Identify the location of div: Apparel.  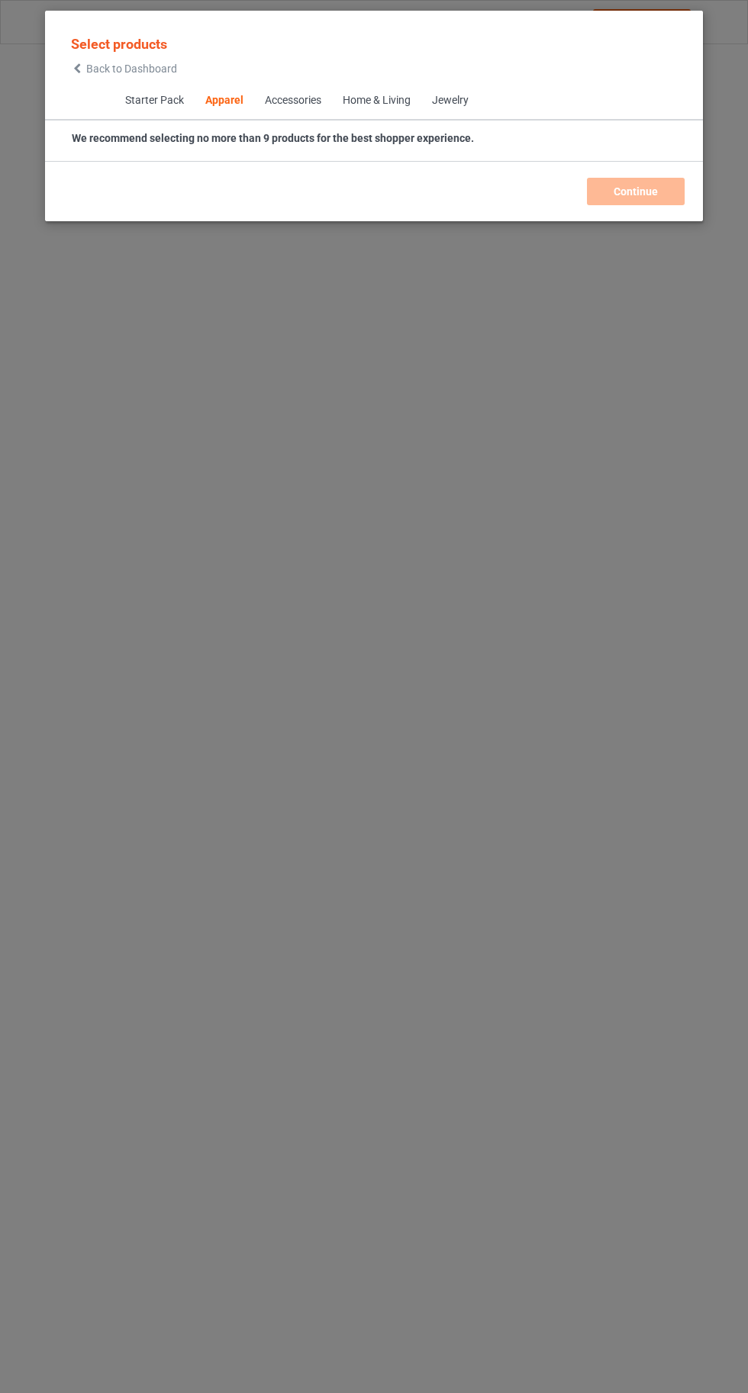
(224, 101).